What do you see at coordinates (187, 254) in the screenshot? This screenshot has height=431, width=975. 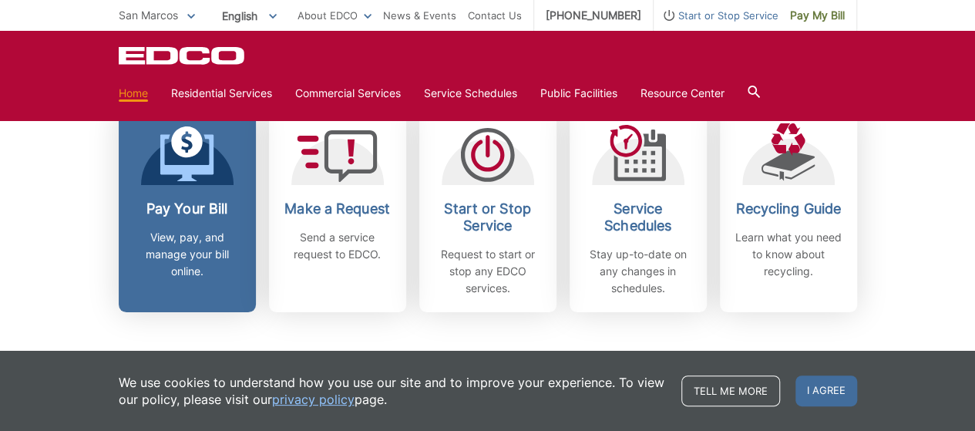 I see `p: View, pay, and manage your bill online.` at bounding box center [187, 254].